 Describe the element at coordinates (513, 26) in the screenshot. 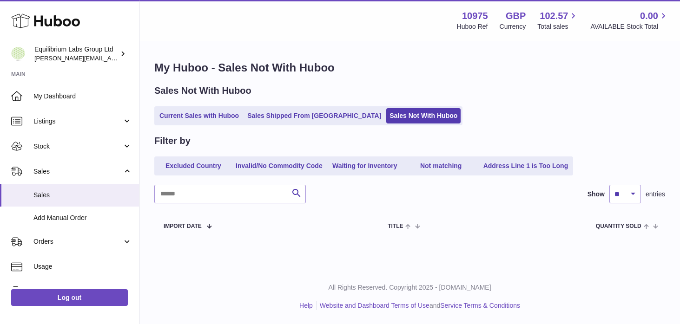

I see `div: Currency` at that location.